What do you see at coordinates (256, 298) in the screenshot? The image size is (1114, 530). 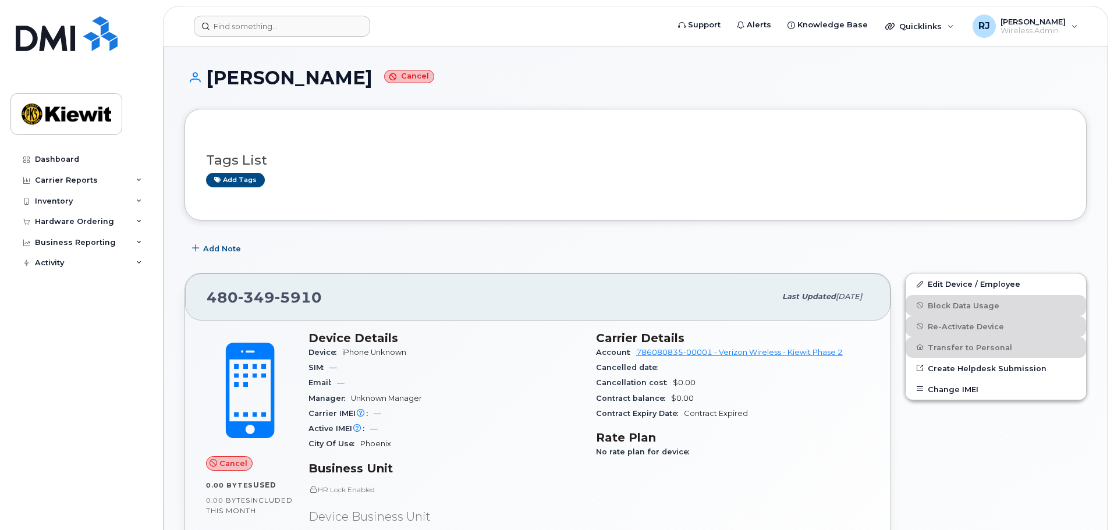 I see `span: 349` at bounding box center [256, 298].